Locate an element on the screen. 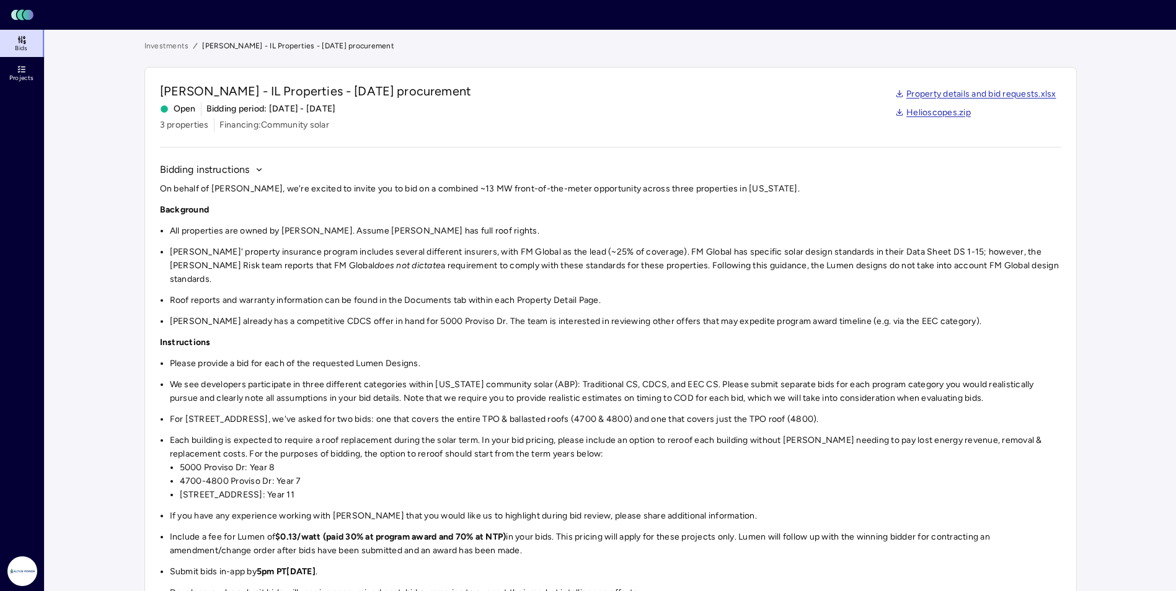 Image resolution: width=1176 pixels, height=591 pixels. strong: $0.13/watt (paid 30% at program award and 70% at NTP) is located at coordinates (391, 537).